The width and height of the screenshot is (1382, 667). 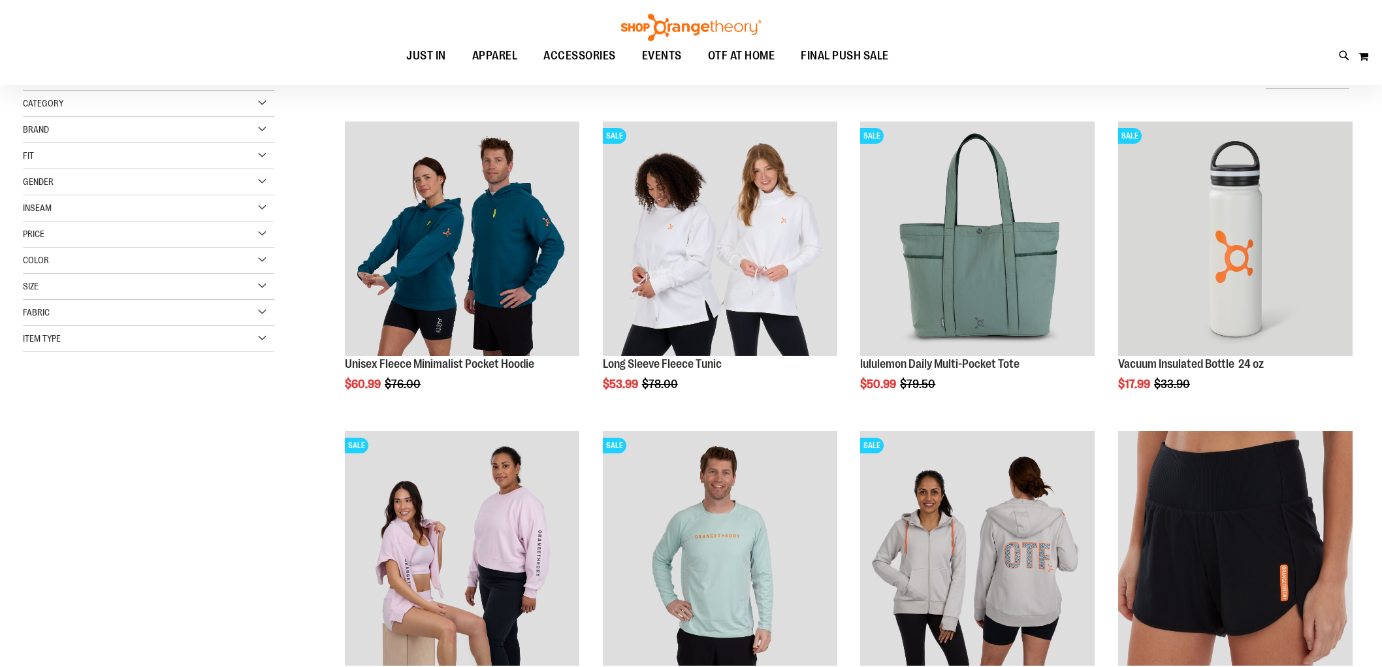 I want to click on a: ACCESSORIES, so click(x=579, y=56).